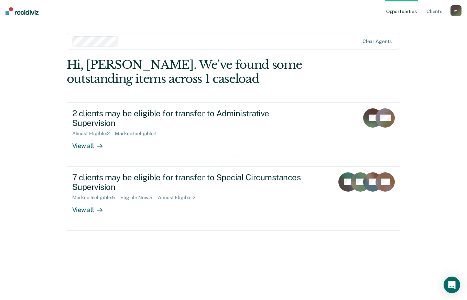 The height and width of the screenshot is (300, 467). What do you see at coordinates (22, 11) in the screenshot?
I see `img: Recidiviz` at bounding box center [22, 11].